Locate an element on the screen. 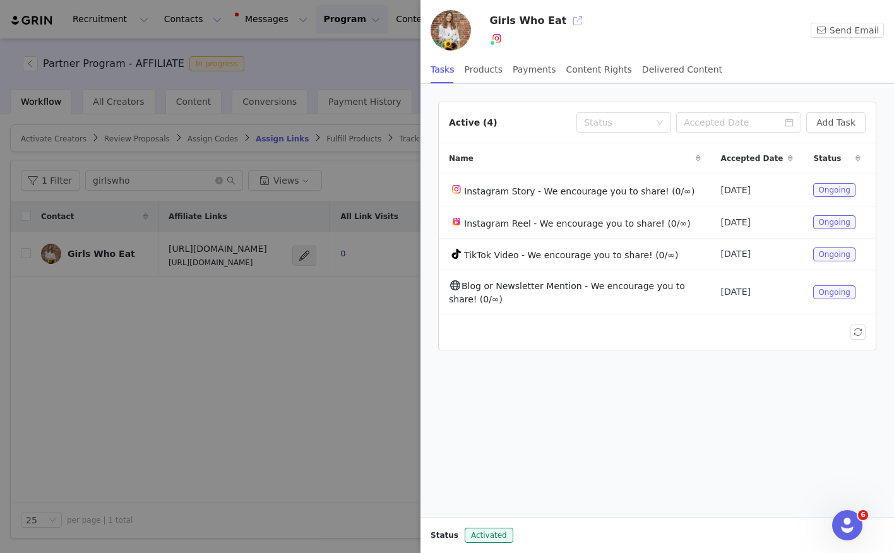 This screenshot has width=894, height=553. input: Accepted Date is located at coordinates (739, 123).